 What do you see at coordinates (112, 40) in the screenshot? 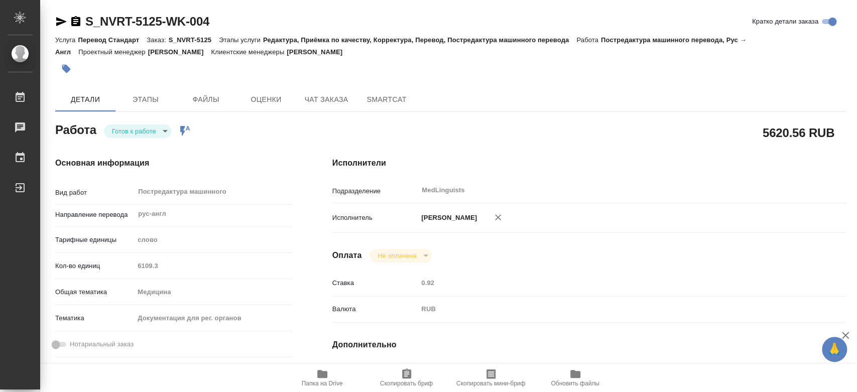
I see `p: Перевод Стандарт` at bounding box center [112, 40].